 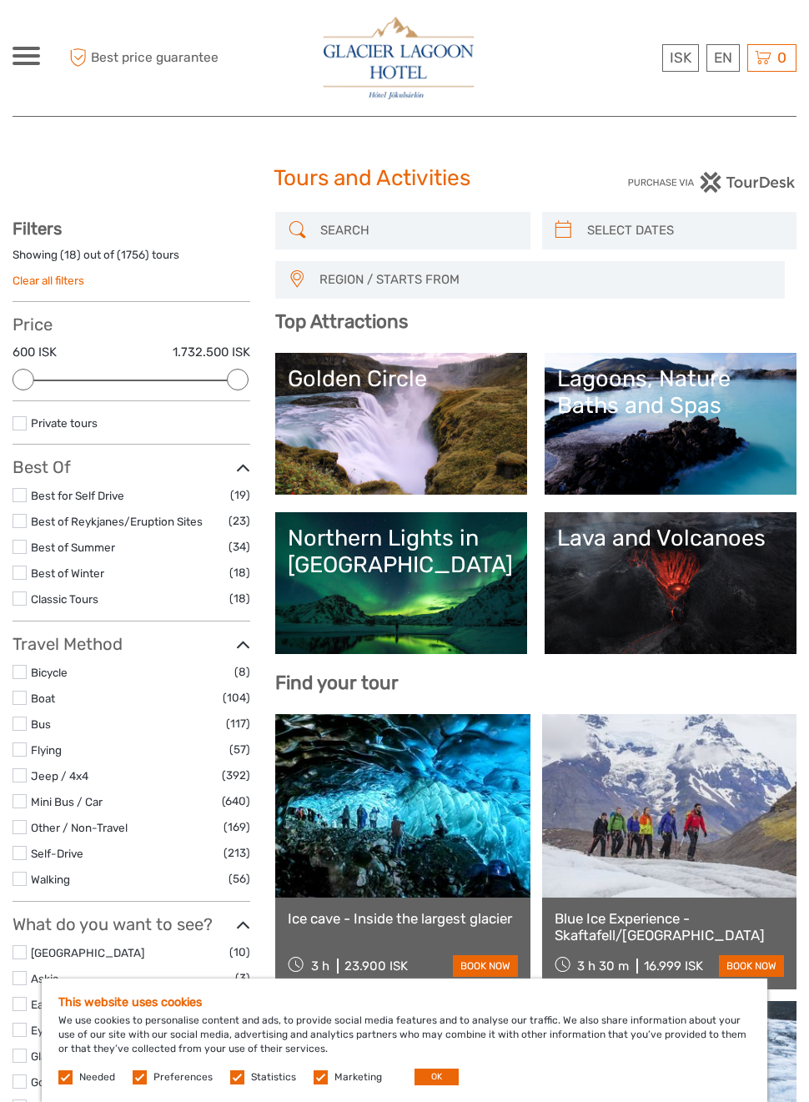 What do you see at coordinates (681, 58) in the screenshot?
I see `span: ISK` at bounding box center [681, 58].